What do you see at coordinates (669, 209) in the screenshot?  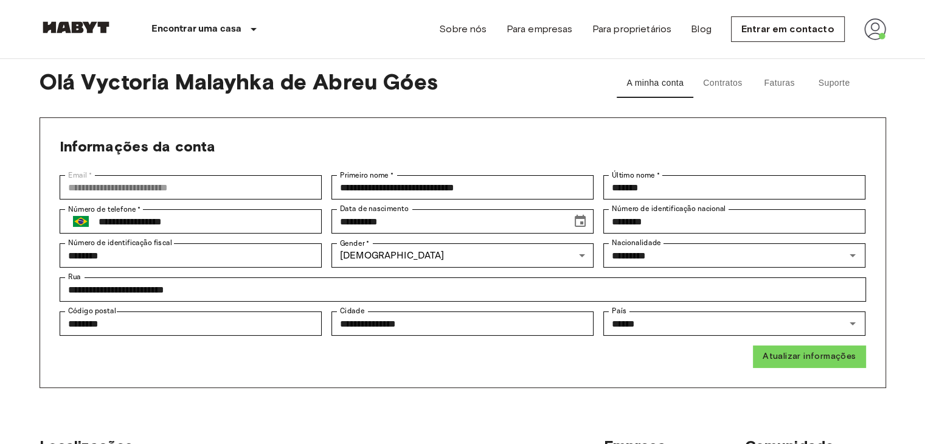 I see `label: Número de identificação nacional` at bounding box center [669, 209].